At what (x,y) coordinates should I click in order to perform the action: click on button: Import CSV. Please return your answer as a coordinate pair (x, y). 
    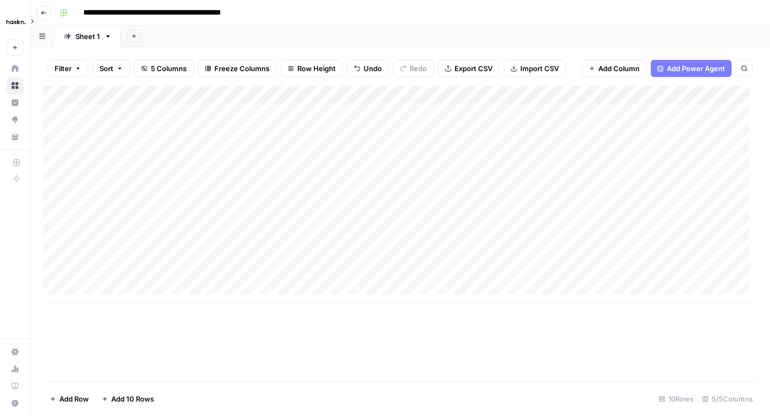
    Looking at the image, I should click on (534, 68).